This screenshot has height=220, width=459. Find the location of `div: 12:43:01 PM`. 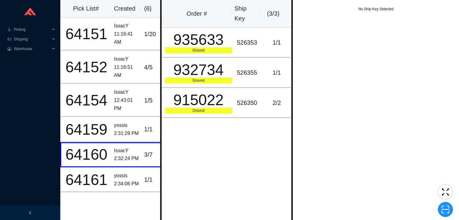

div: 12:43:01 PM is located at coordinates (127, 104).